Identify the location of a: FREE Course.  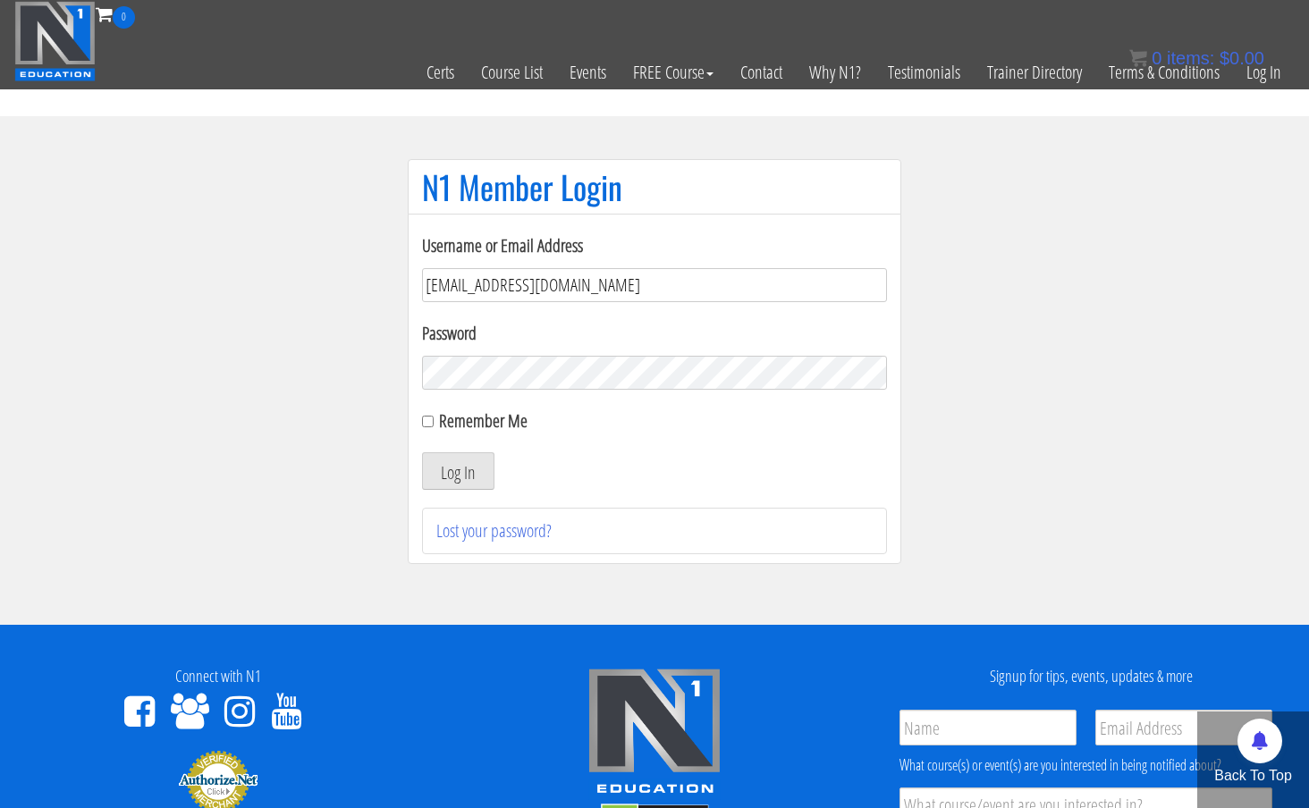
(673, 72).